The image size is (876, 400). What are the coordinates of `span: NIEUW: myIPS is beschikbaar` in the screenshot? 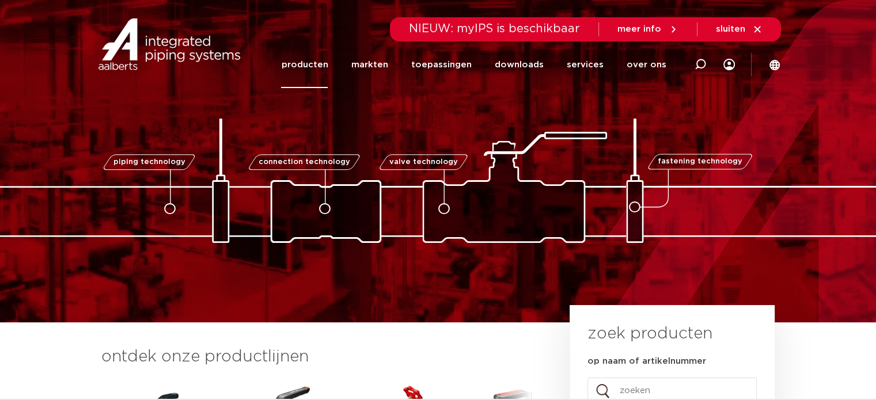 It's located at (494, 29).